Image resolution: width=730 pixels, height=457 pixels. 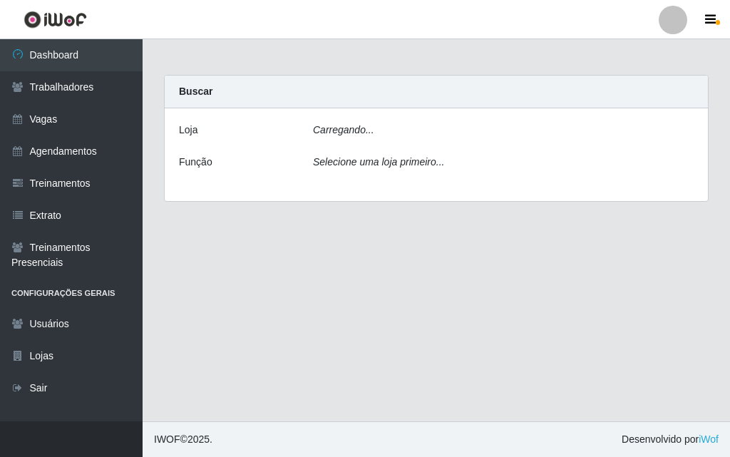 What do you see at coordinates (379, 162) in the screenshot?
I see `i: Selecione uma loja primeiro...` at bounding box center [379, 162].